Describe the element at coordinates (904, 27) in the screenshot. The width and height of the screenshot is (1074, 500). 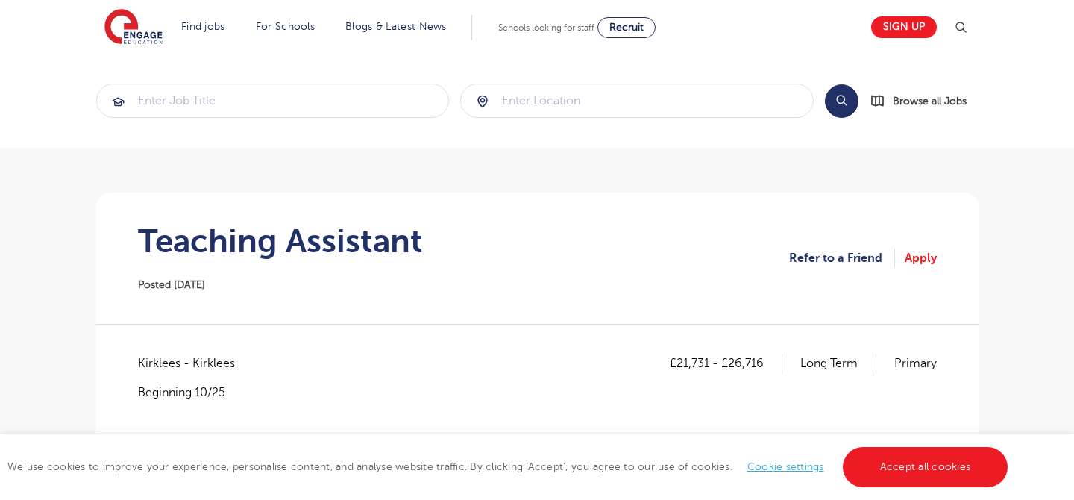
I see `a: Sign up` at that location.